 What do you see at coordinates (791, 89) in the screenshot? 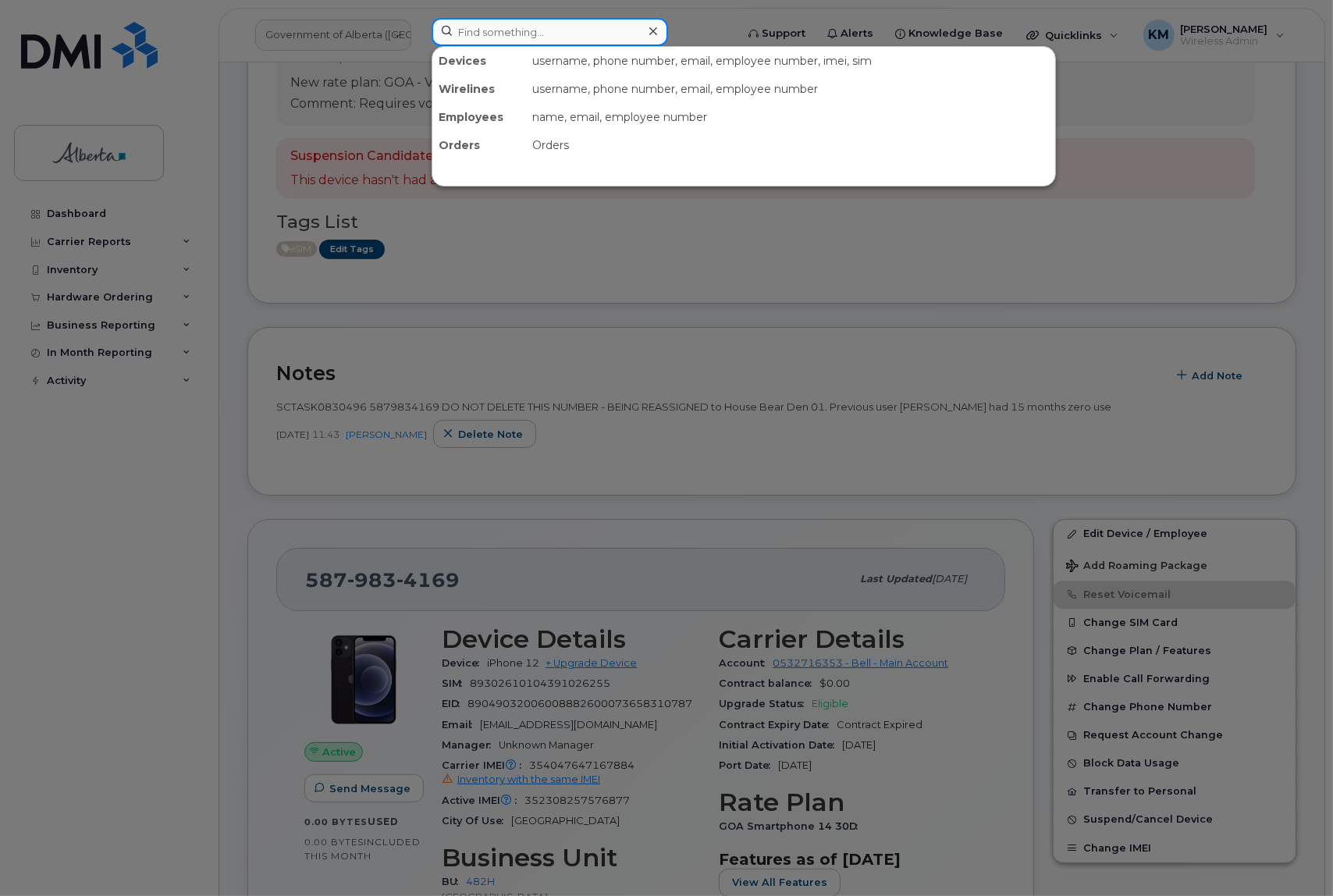
I see `div: username, phone number, email, employee number` at bounding box center [791, 89].